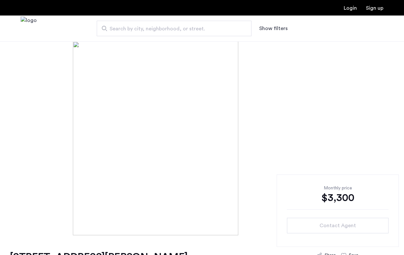 This screenshot has height=255, width=404. What do you see at coordinates (338, 197) in the screenshot?
I see `div: $3,300` at bounding box center [338, 197].